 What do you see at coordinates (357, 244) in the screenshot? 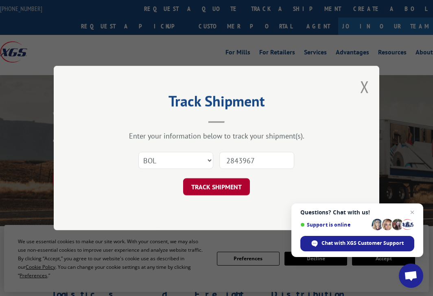
I see `div: Chat with XGS Customer Support` at bounding box center [357, 244].